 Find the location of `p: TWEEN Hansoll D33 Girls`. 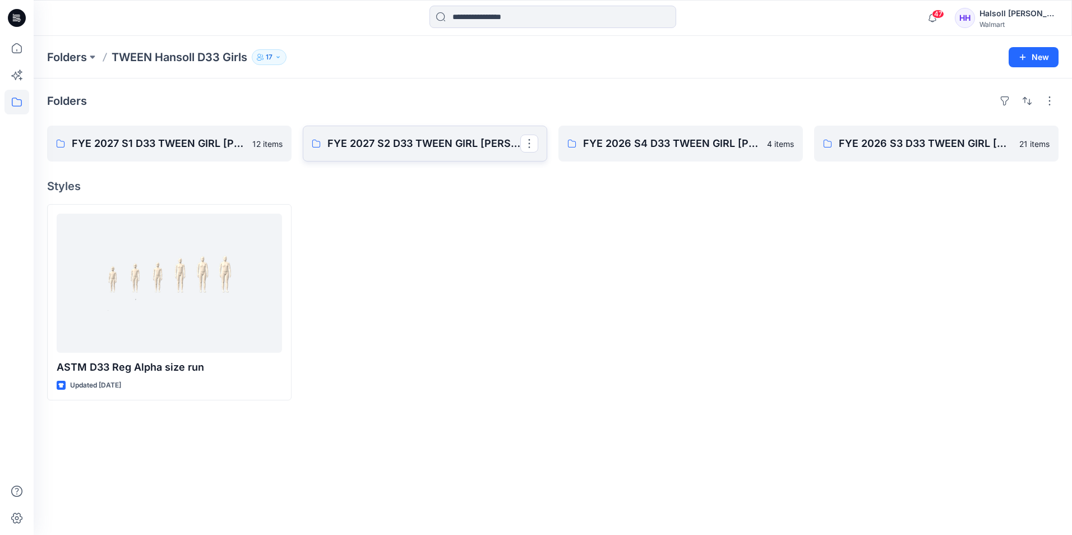

p: TWEEN Hansoll D33 Girls is located at coordinates (179, 57).